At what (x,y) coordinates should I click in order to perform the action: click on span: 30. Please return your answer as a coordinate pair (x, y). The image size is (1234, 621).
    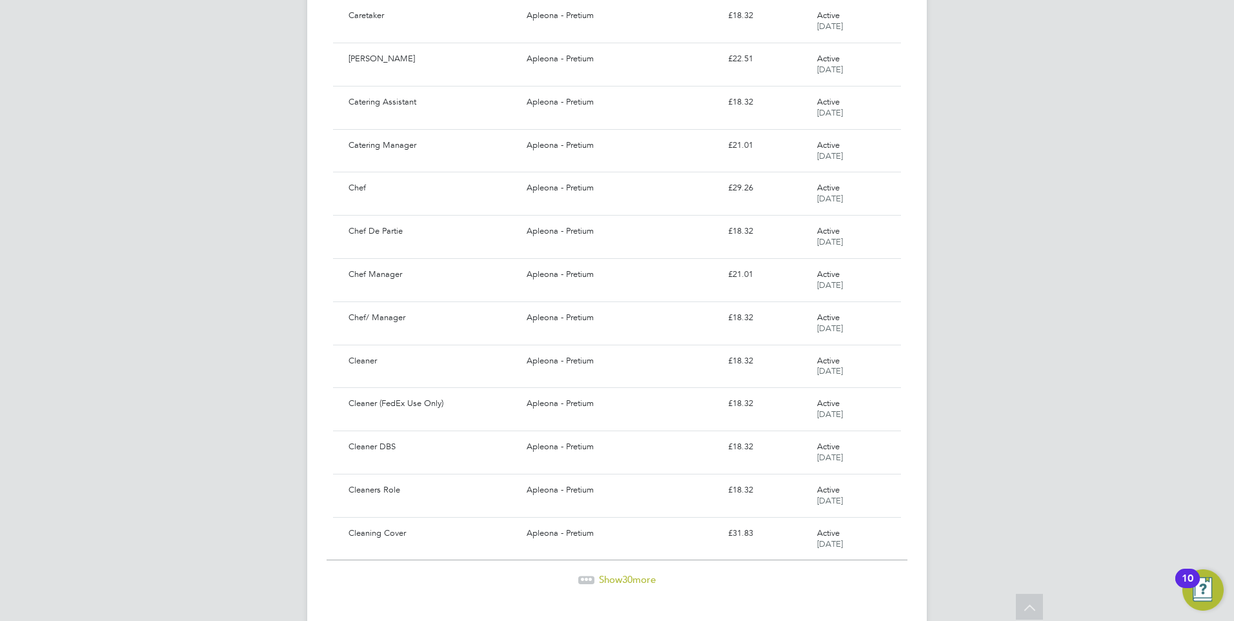
    Looking at the image, I should click on (628, 579).